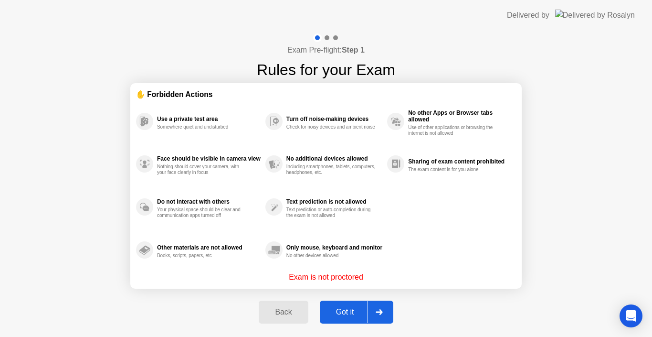 The height and width of the screenshot is (337, 652). Describe the element at coordinates (326, 94) in the screenshot. I see `div: ✋ Forbidden Actions` at that location.